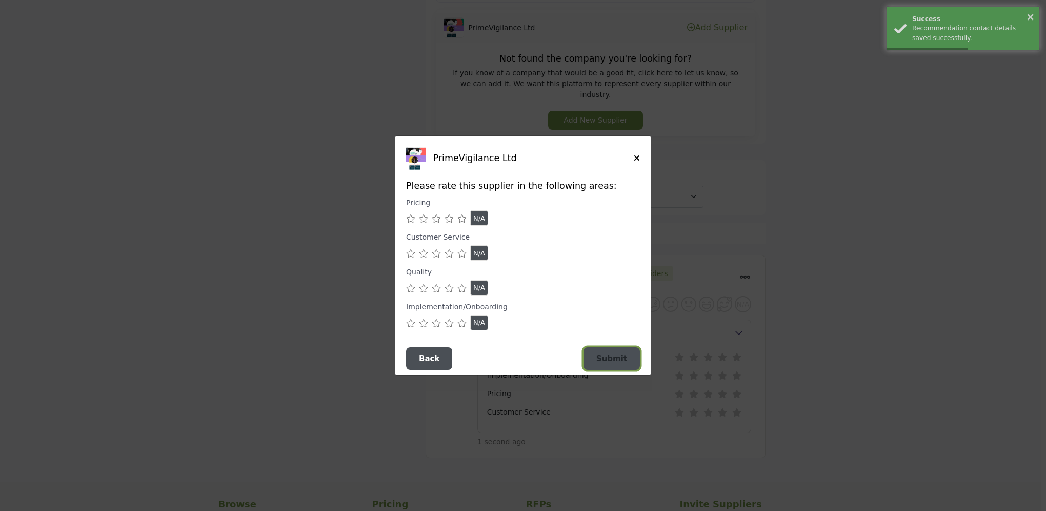  What do you see at coordinates (417, 158) in the screenshot?
I see `img: PrimeVigilance Ltd Logo` at bounding box center [417, 158].